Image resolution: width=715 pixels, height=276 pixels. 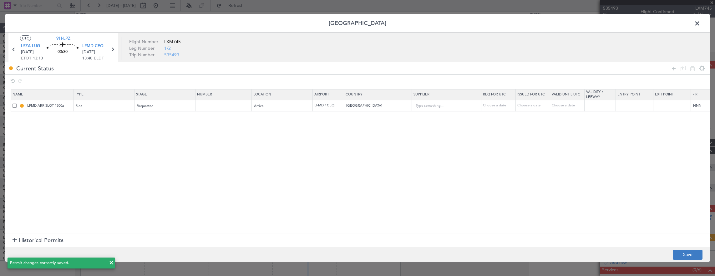 What do you see at coordinates (695, 94) in the screenshot?
I see `span: Fir` at bounding box center [695, 94].